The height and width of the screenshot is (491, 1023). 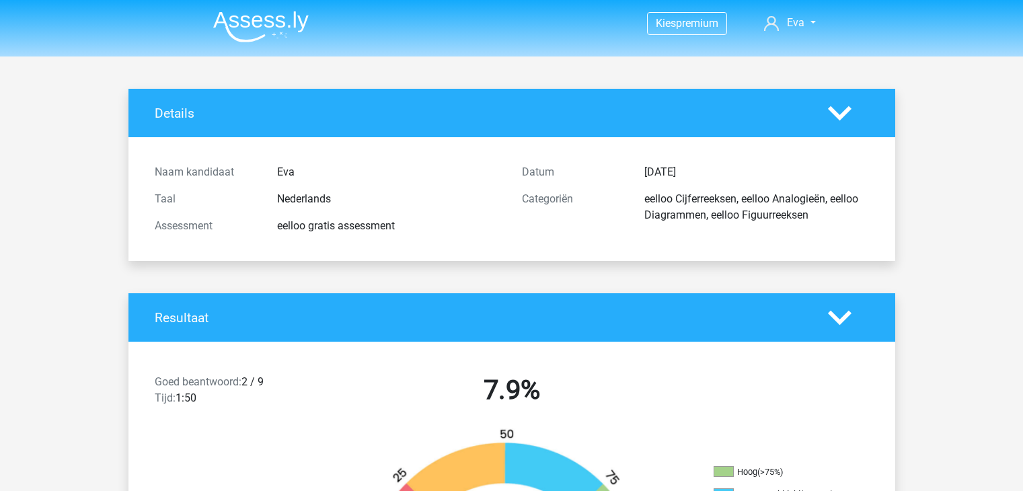 What do you see at coordinates (790, 23) in the screenshot?
I see `a: Eva` at bounding box center [790, 23].